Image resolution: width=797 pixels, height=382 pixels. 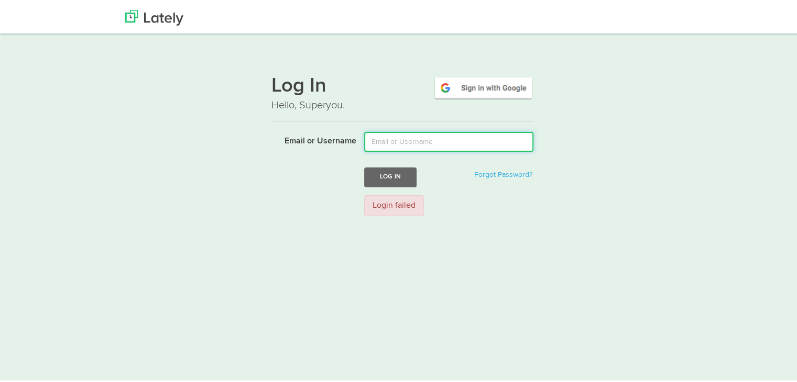 What do you see at coordinates (483, 86) in the screenshot?
I see `img: google-signin.png` at bounding box center [483, 86].